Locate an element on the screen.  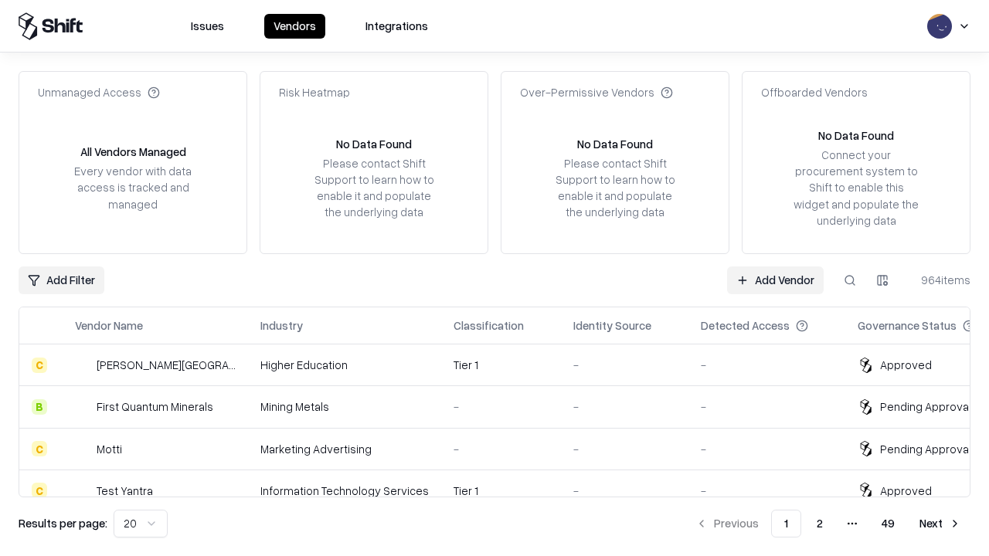
div: B is located at coordinates (39, 407).